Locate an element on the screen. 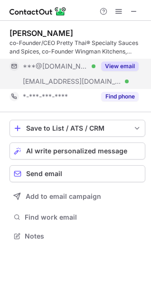  button: save-profile-one-click is located at coordinates (77, 128).